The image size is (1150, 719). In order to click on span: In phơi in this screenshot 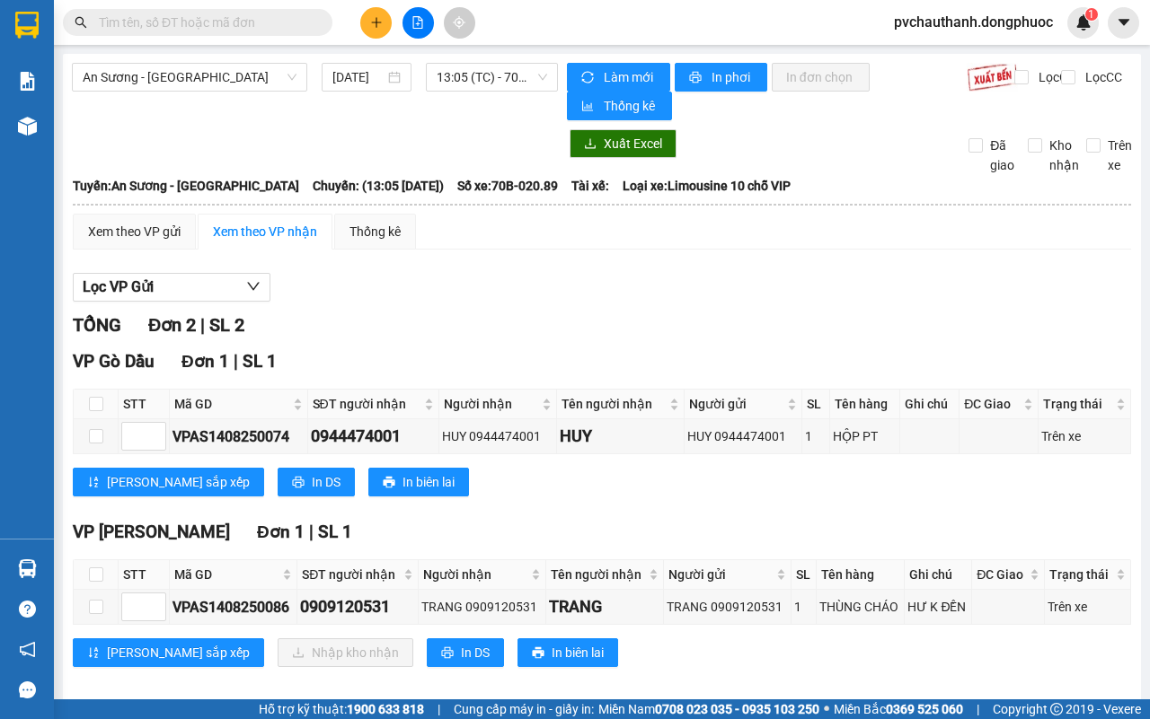, I will do `click(732, 77)`.